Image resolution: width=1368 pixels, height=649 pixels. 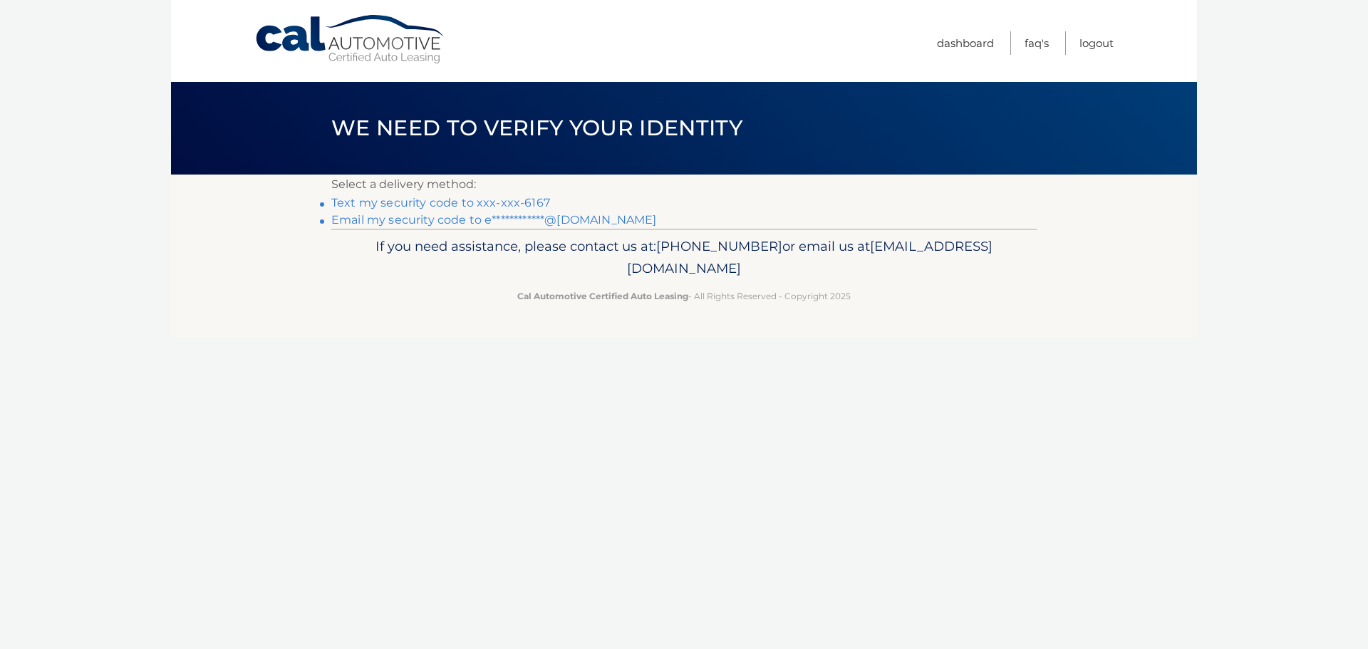 What do you see at coordinates (684, 296) in the screenshot?
I see `p: - All Rights Reserved - Copyright 2025` at bounding box center [684, 296].